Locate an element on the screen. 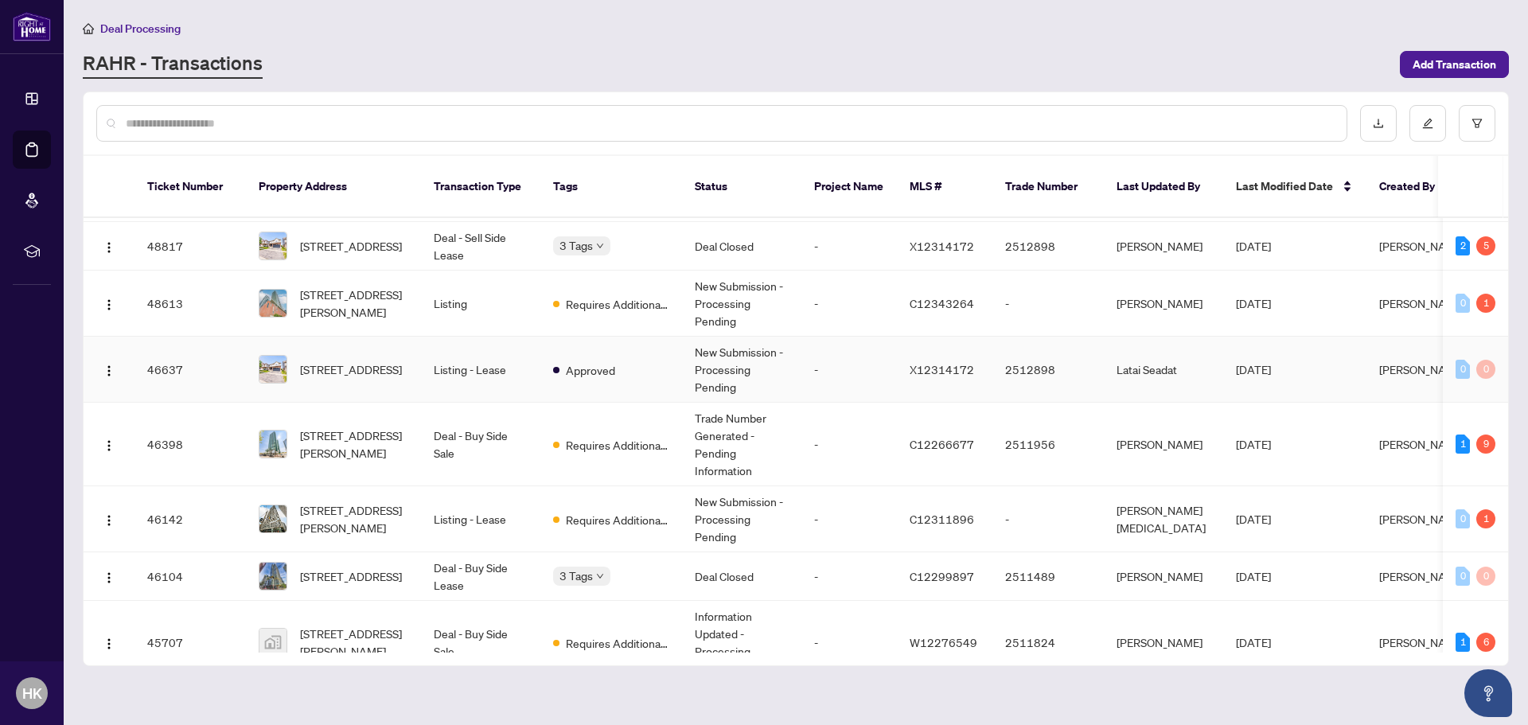 This screenshot has height=725, width=1528. th: Trade Number is located at coordinates (1048, 187).